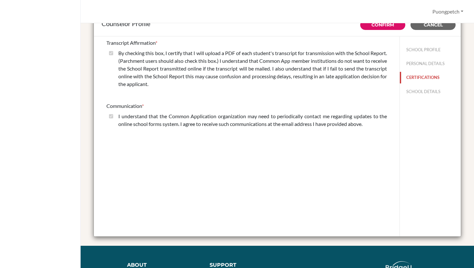 Image resolution: width=474 pixels, height=268 pixels. I want to click on span: Transcript Affirmation, so click(131, 43).